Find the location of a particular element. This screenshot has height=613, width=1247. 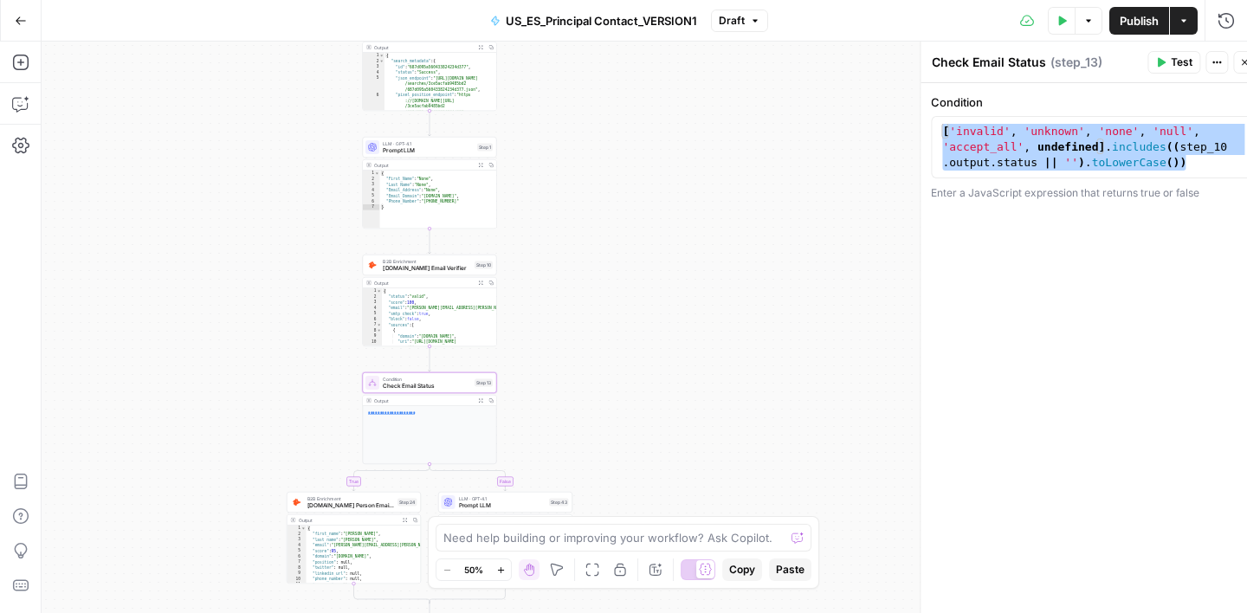

div: Output{ "search_metadata":{ "id":"687d095a560433824234d377", "status":"Success", "json_endpoint":... is located at coordinates (430, 65).